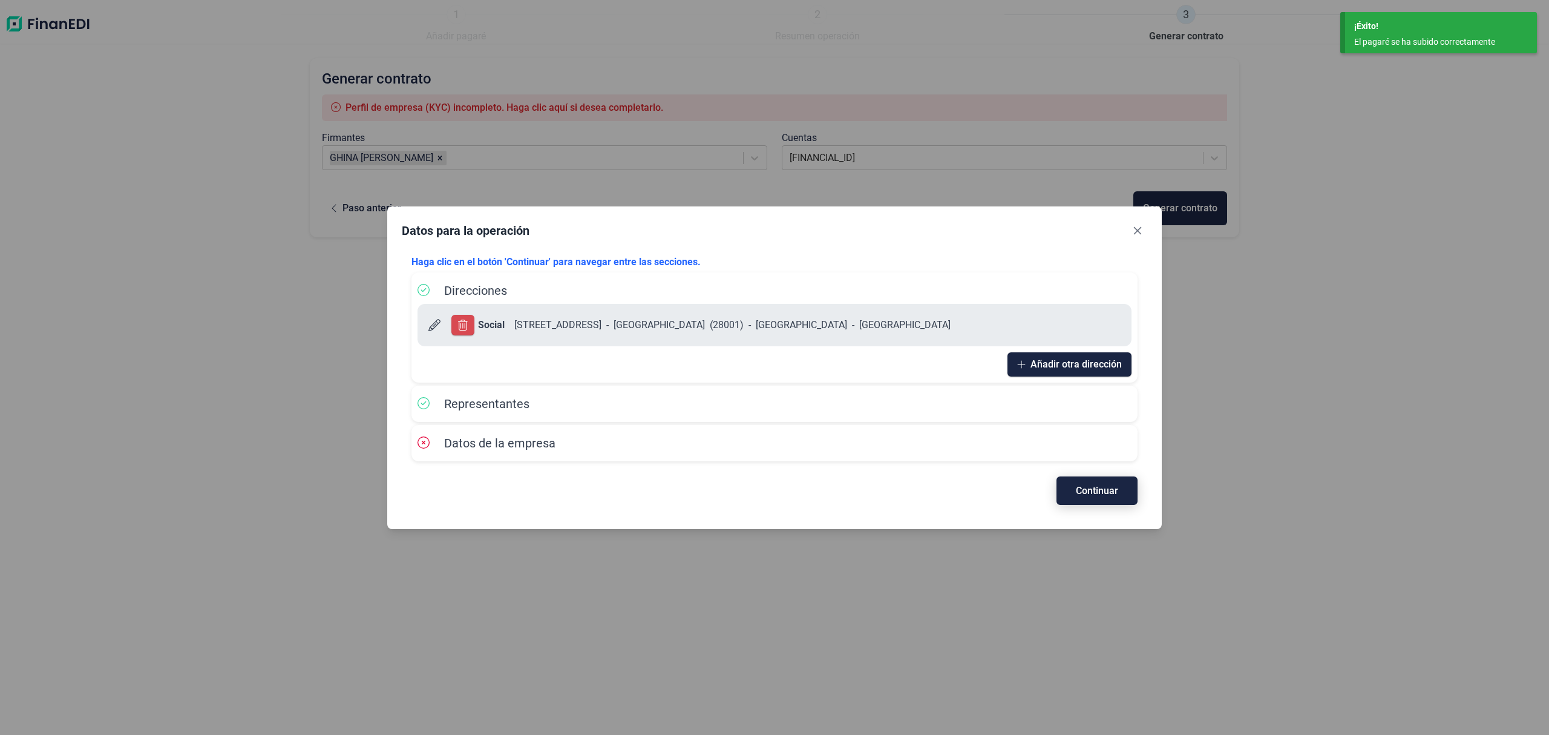 The image size is (1549, 735). I want to click on span: Datos de la empresa, so click(500, 443).